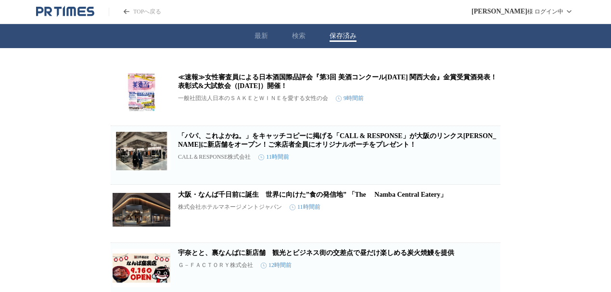  I want to click on time: 9時間前, so click(350, 98).